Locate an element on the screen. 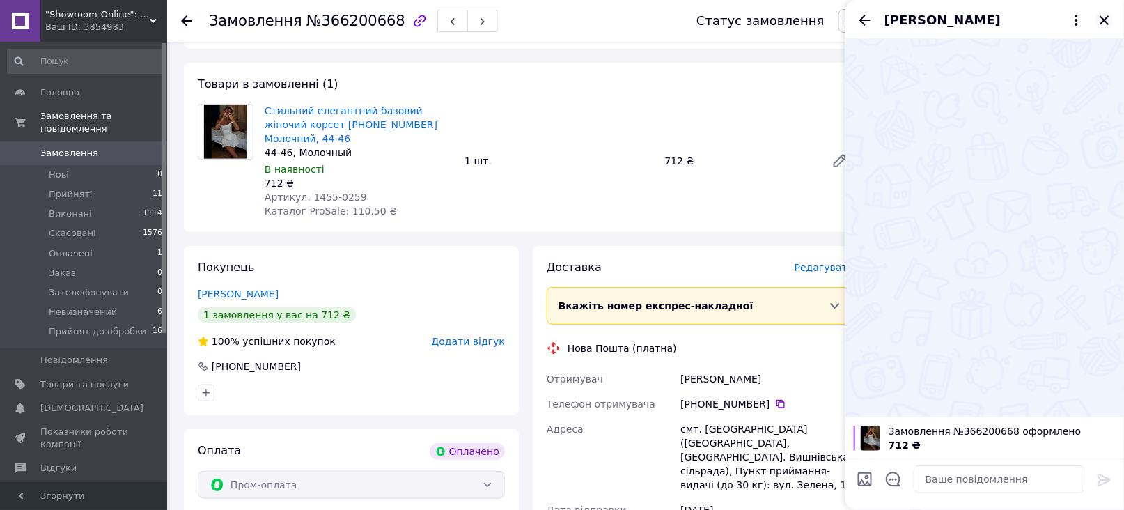 This screenshot has width=1124, height=510. span: 16 is located at coordinates (157, 331).